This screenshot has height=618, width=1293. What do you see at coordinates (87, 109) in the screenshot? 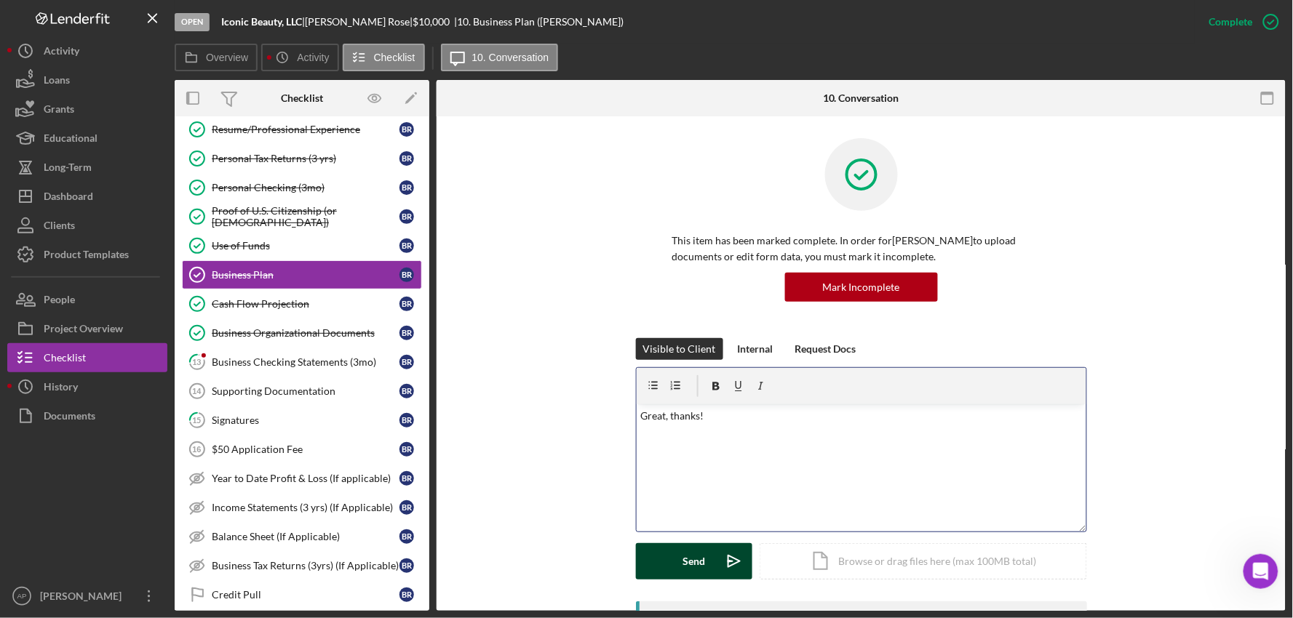
I see `a: Grants` at bounding box center [87, 109].